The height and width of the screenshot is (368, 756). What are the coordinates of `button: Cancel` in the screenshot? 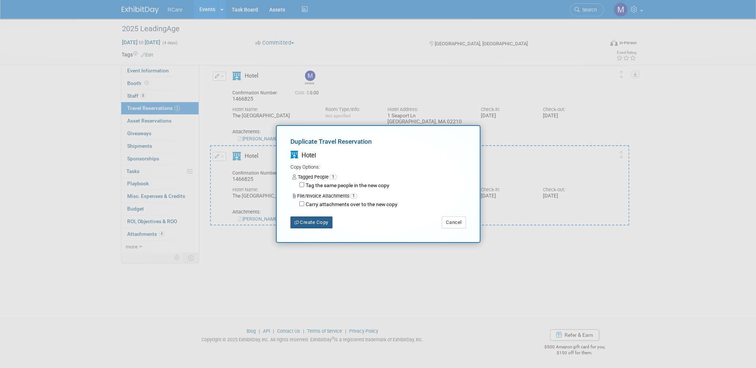 It's located at (454, 223).